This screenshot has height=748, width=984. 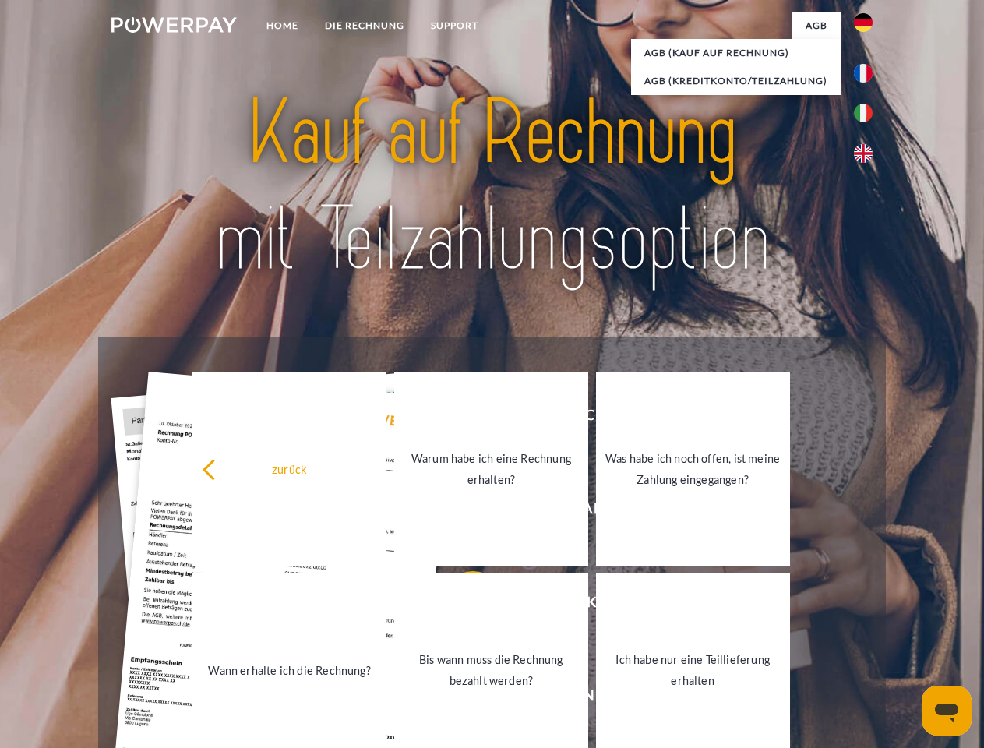 What do you see at coordinates (817, 26) in the screenshot?
I see `a: agb` at bounding box center [817, 26].